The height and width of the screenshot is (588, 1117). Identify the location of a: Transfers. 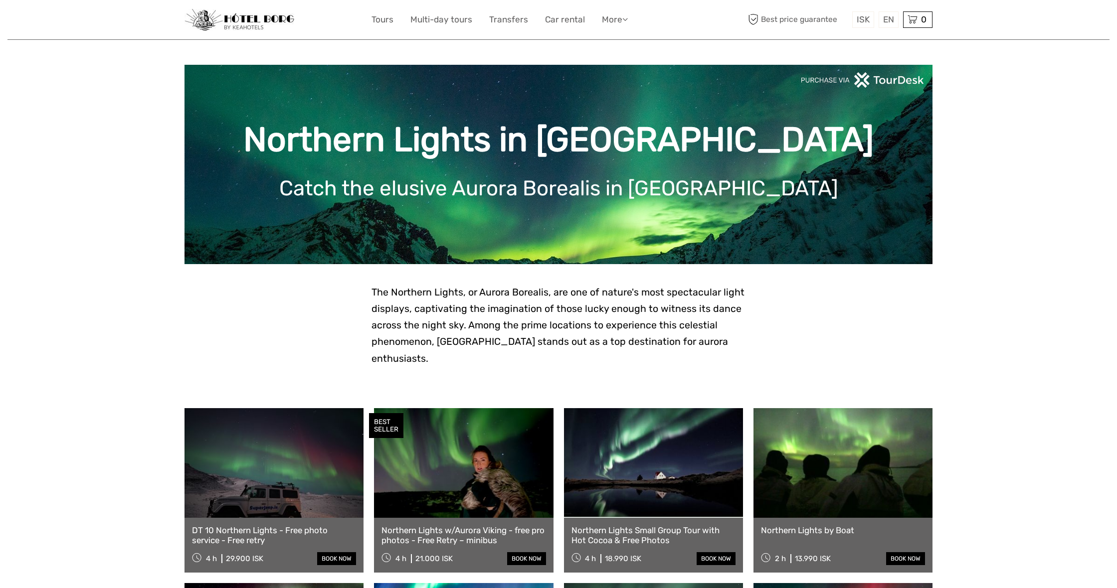
(508, 19).